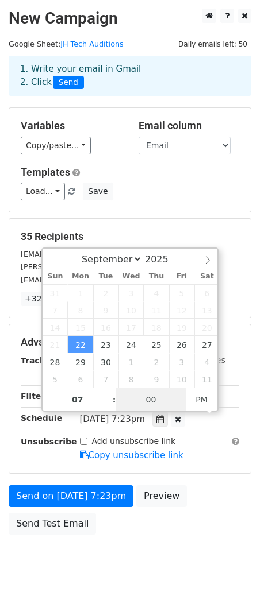 This screenshot has width=260, height=600. What do you see at coordinates (207, 276) in the screenshot?
I see `span: Sat` at bounding box center [207, 276].